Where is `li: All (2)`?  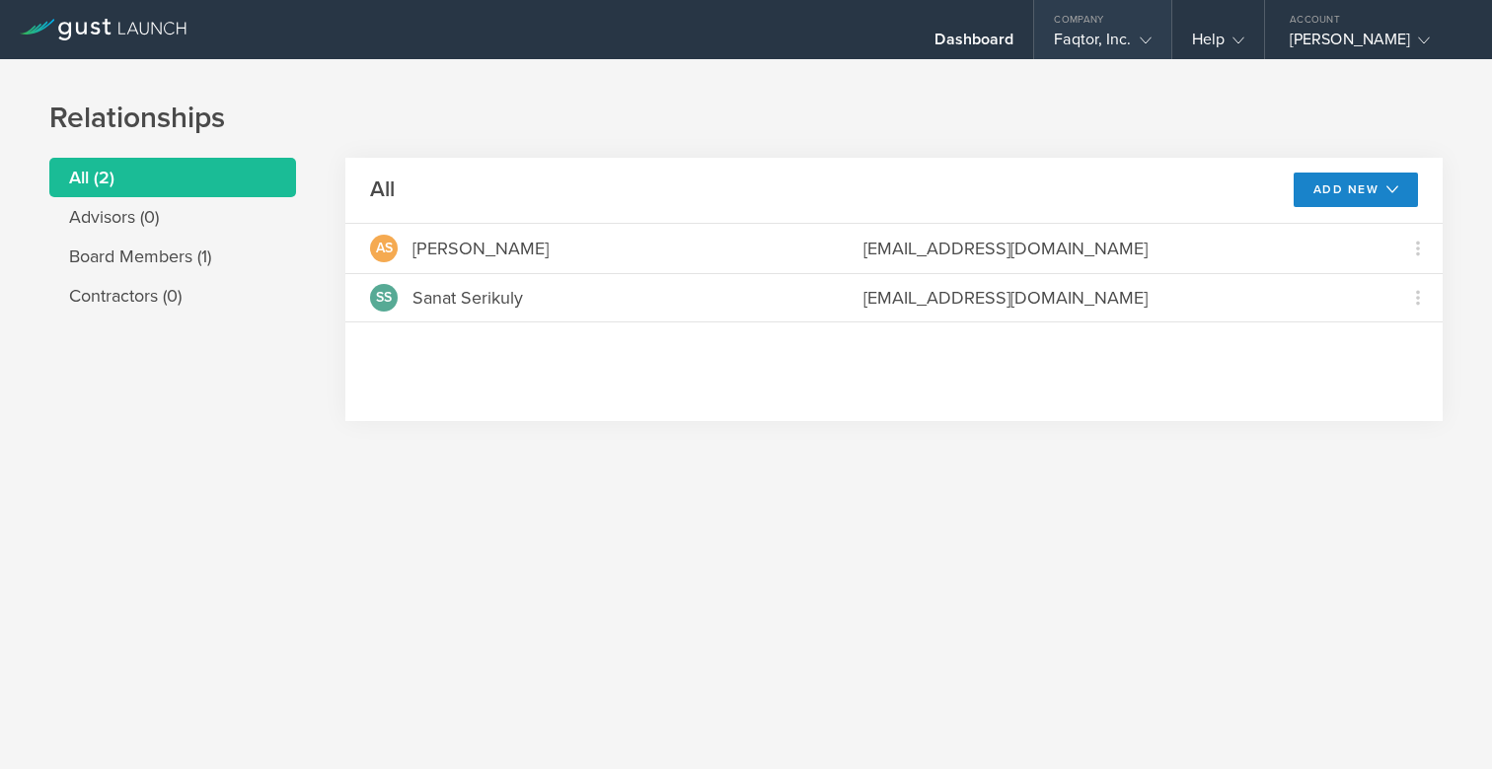
li: All (2) is located at coordinates (173, 178).